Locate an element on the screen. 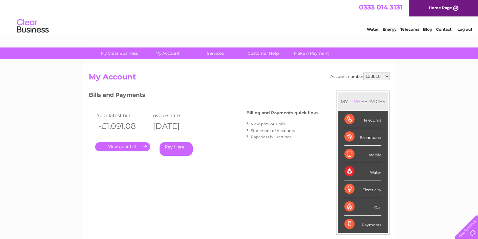  div: Broadband is located at coordinates (363, 136).